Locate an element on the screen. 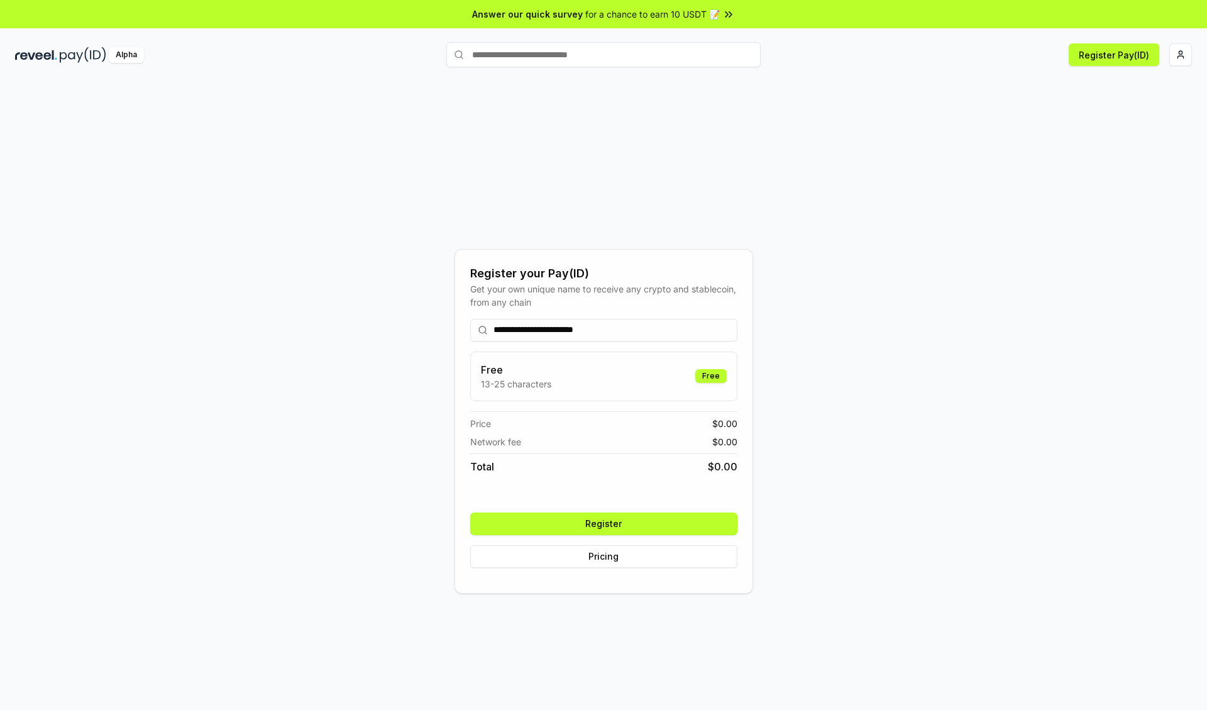 The image size is (1207, 710). h3: Free is located at coordinates (516, 370).